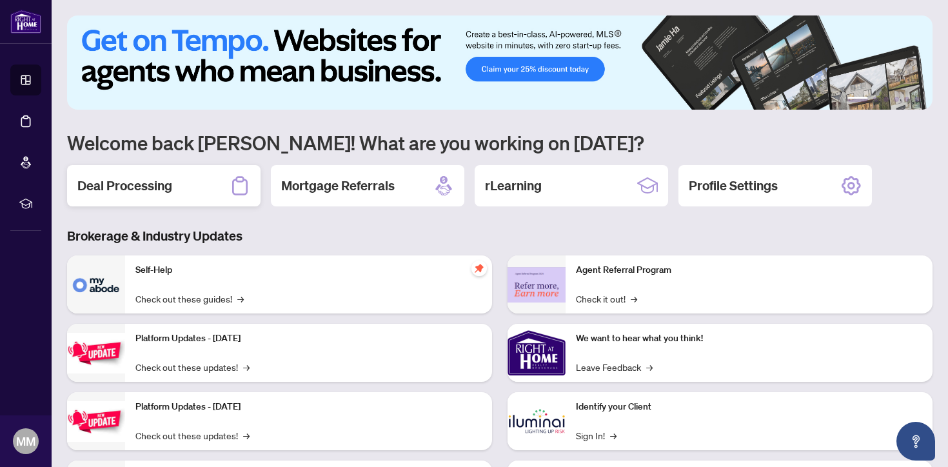 The width and height of the screenshot is (948, 467). What do you see at coordinates (537, 421) in the screenshot?
I see `img: Identify your Client` at bounding box center [537, 421].